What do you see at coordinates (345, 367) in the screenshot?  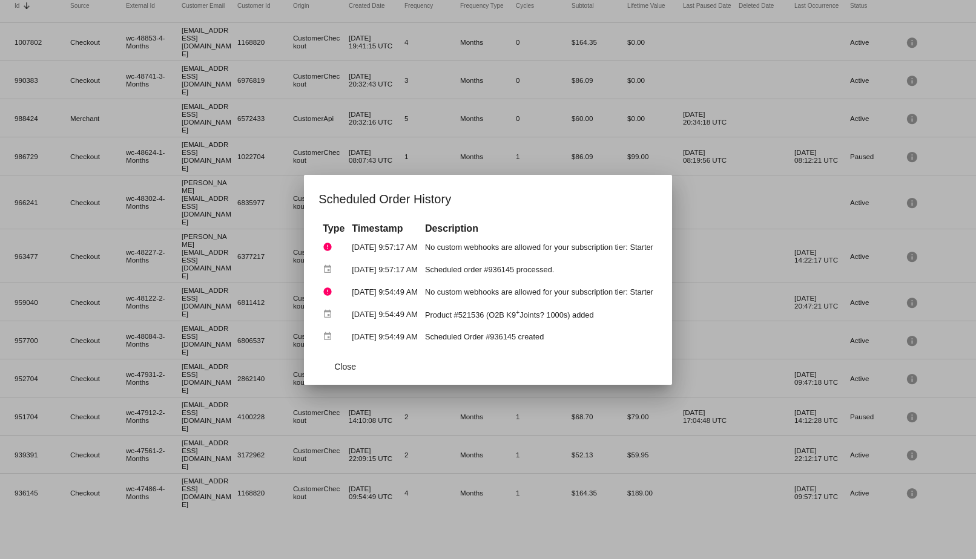 I see `button: Close dialog` at bounding box center [345, 367].